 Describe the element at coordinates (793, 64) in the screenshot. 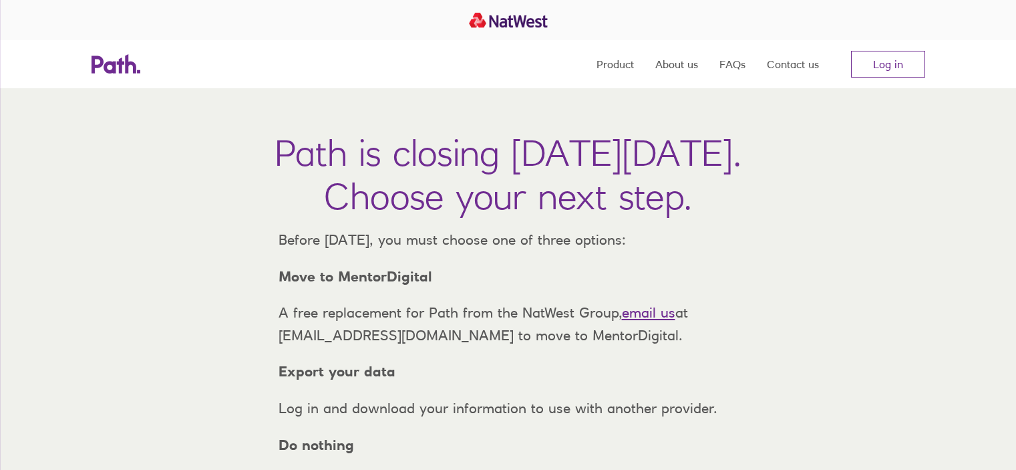

I see `a: Contact us` at that location.